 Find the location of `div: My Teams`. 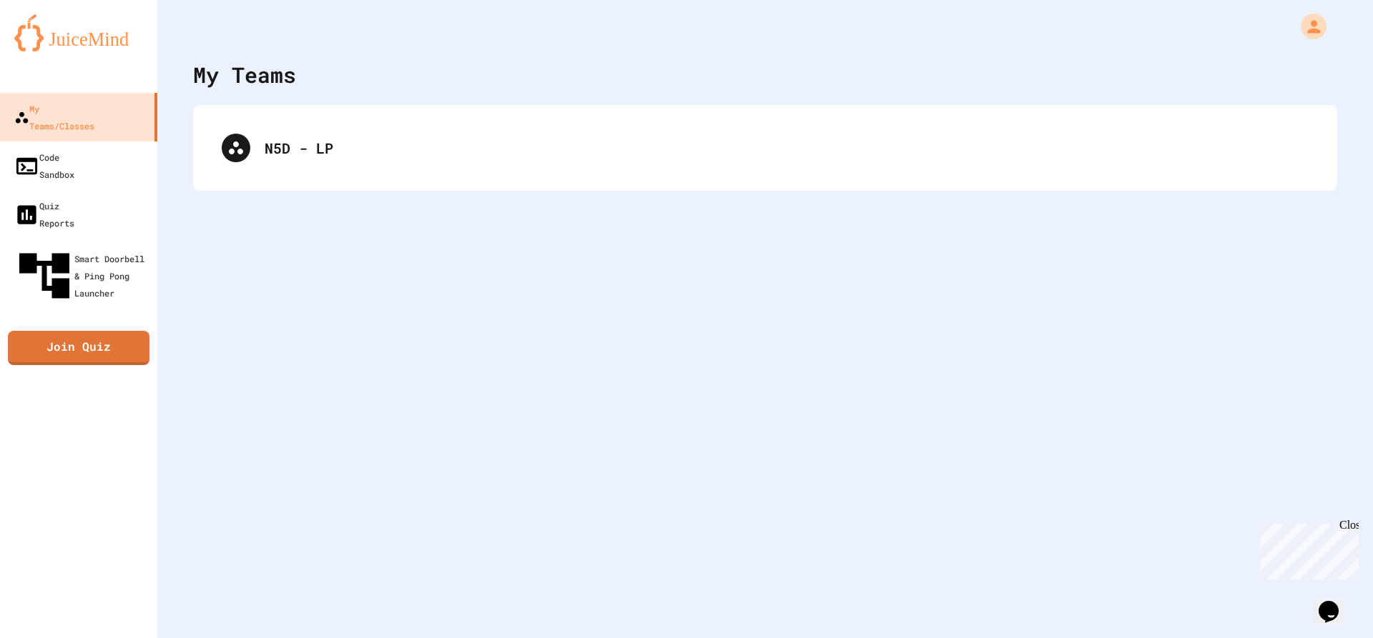

div: My Teams is located at coordinates (245, 74).